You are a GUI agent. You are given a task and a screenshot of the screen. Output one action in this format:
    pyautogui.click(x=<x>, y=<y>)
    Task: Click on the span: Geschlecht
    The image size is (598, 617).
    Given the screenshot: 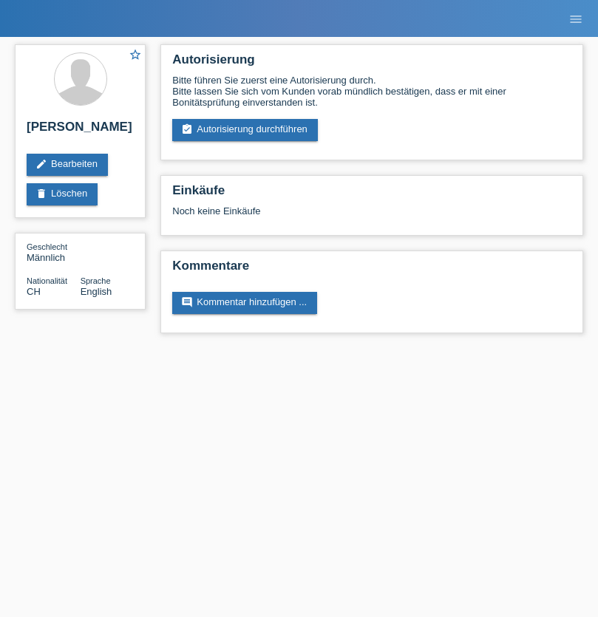 What is the action you would take?
    pyautogui.click(x=47, y=247)
    